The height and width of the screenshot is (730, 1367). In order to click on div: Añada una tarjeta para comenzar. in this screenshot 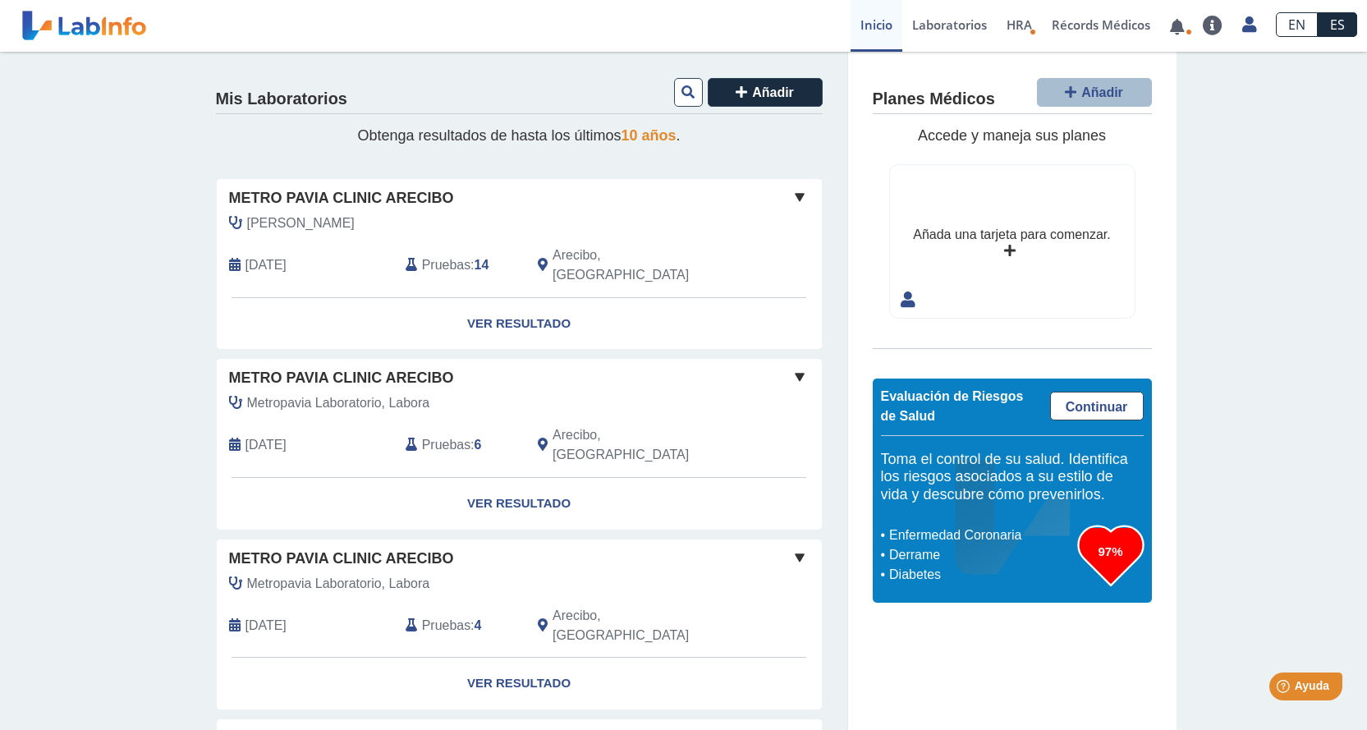, I will do `click(1012, 235)`.